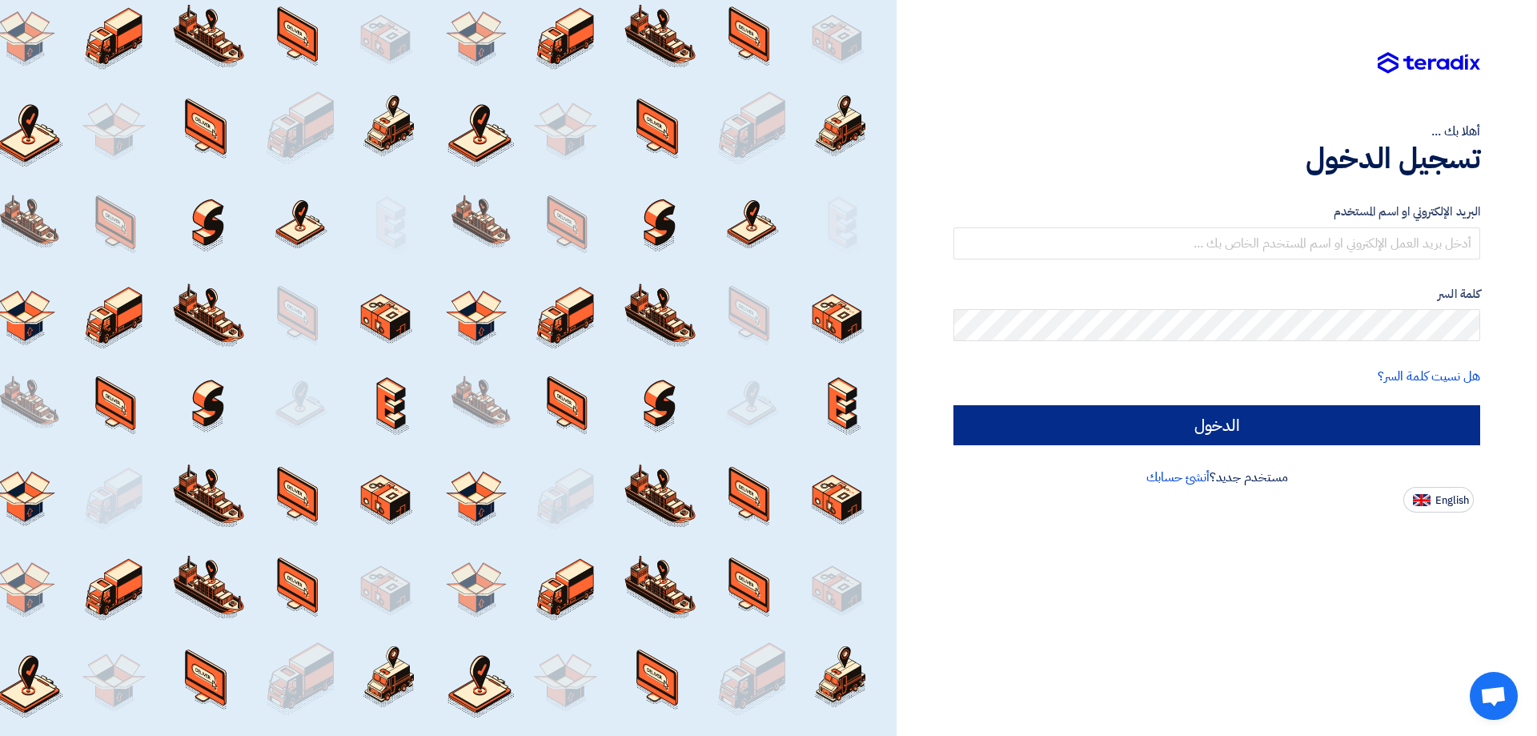 The width and height of the screenshot is (1537, 736). What do you see at coordinates (1178, 477) in the screenshot?
I see `a: أنشئ حسابك` at bounding box center [1178, 477].